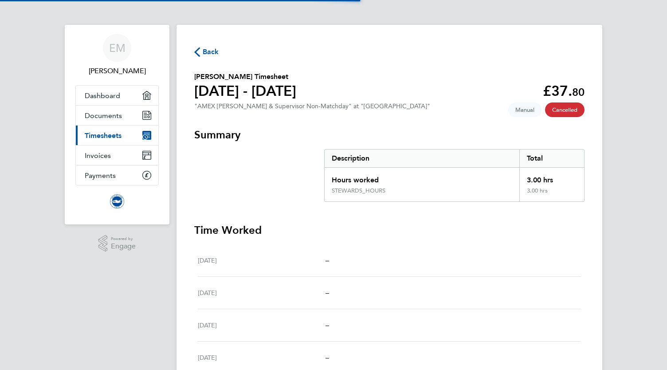 This screenshot has width=667, height=370. I want to click on img: brightonandhovealbion-logo-retina.png, so click(117, 201).